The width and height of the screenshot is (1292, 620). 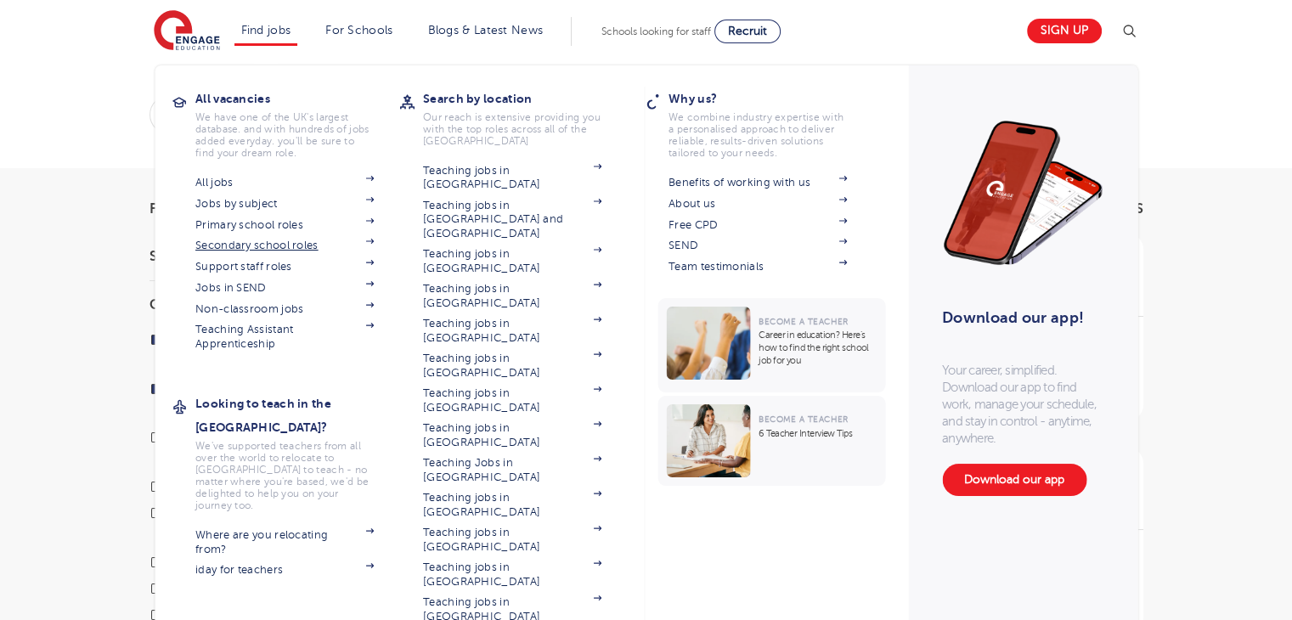 I want to click on a: Free CPD, so click(x=758, y=225).